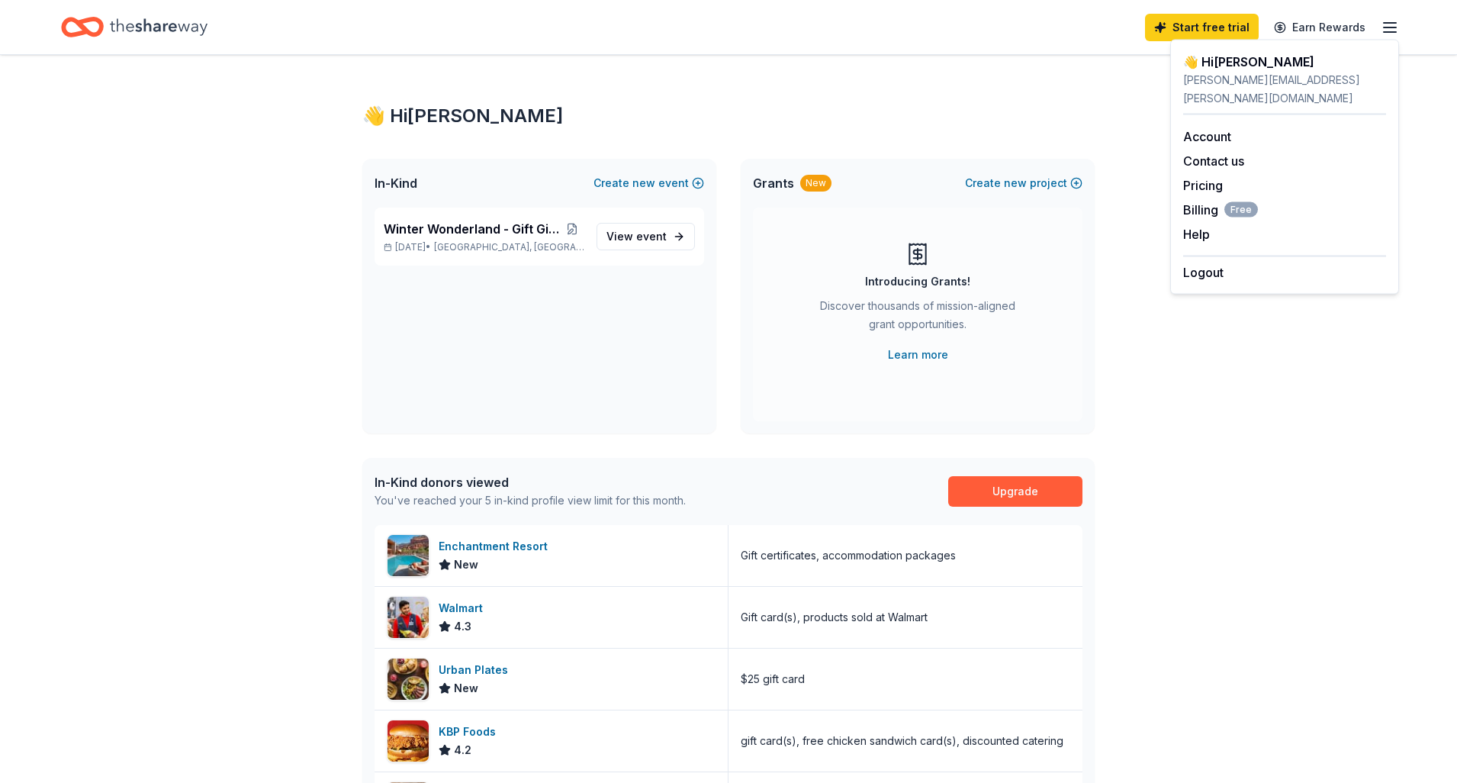 Image resolution: width=1457 pixels, height=783 pixels. What do you see at coordinates (834, 617) in the screenshot?
I see `div: Gift card(s), products sold at Walmart` at bounding box center [834, 617].